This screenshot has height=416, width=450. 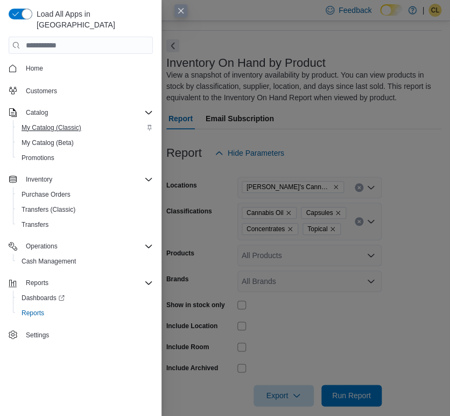 What do you see at coordinates (85, 210) in the screenshot?
I see `button: Transfers (Classic)` at bounding box center [85, 210].